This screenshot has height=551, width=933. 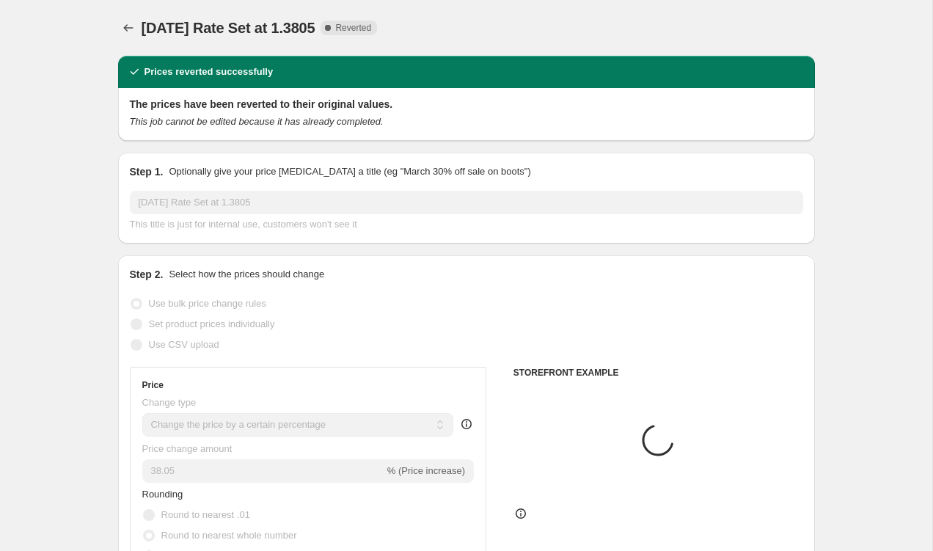 What do you see at coordinates (263, 471) in the screenshot?
I see `input: -15` at bounding box center [263, 471].